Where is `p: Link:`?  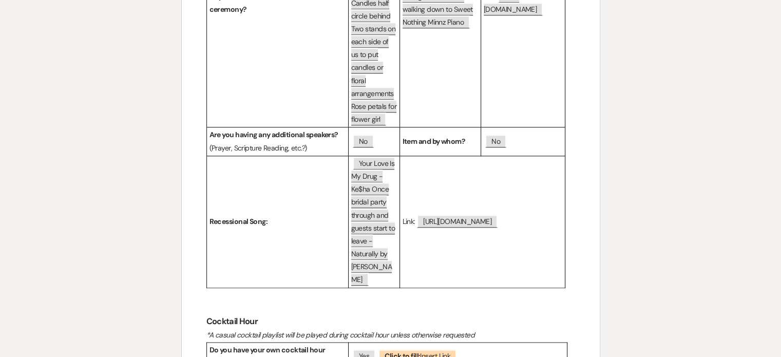 p: Link: is located at coordinates (482, 221).